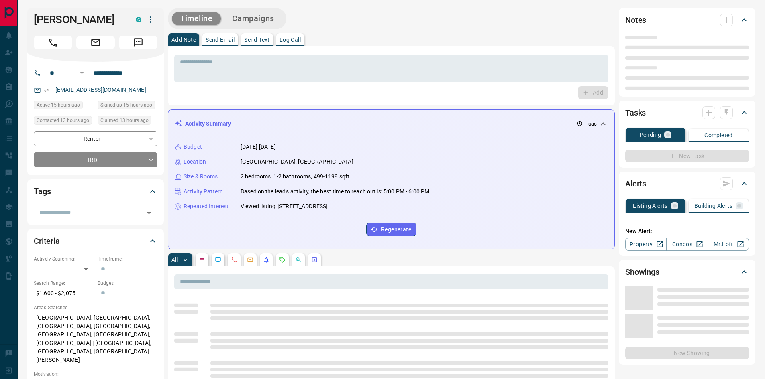  Describe the element at coordinates (687, 20) in the screenshot. I see `div: Notes` at that location.